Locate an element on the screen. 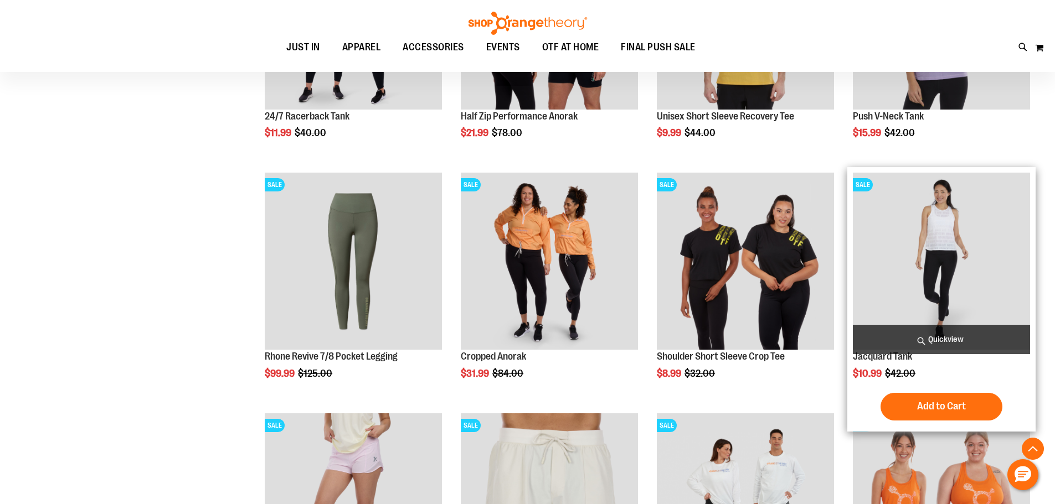  a: Unisex Short Sleeve Recovery Tee is located at coordinates (725, 116).